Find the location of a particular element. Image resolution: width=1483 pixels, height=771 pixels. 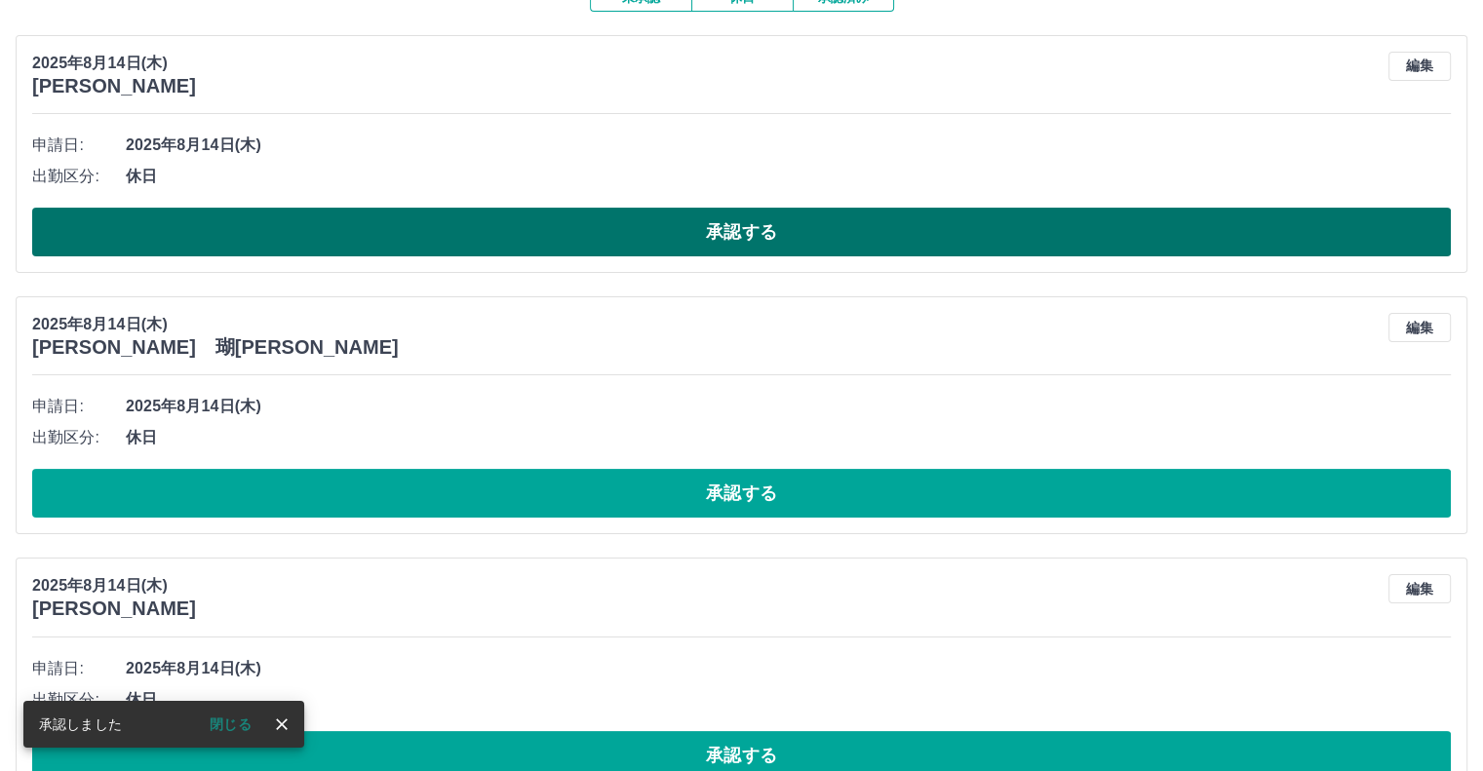

div: 承認しました is located at coordinates (80, 724).